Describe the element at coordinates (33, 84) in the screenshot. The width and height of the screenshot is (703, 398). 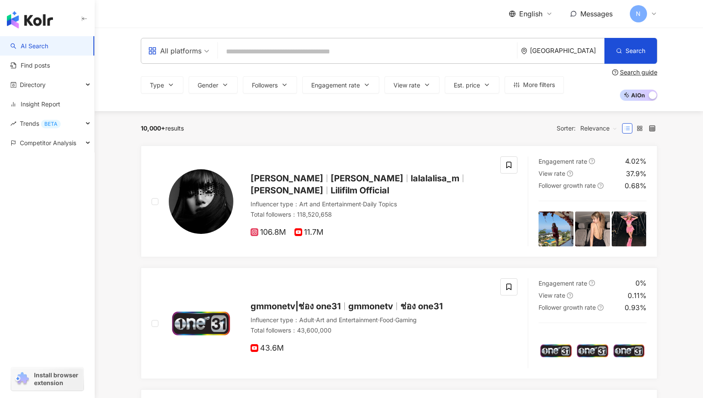
I see `span: Directory` at that location.